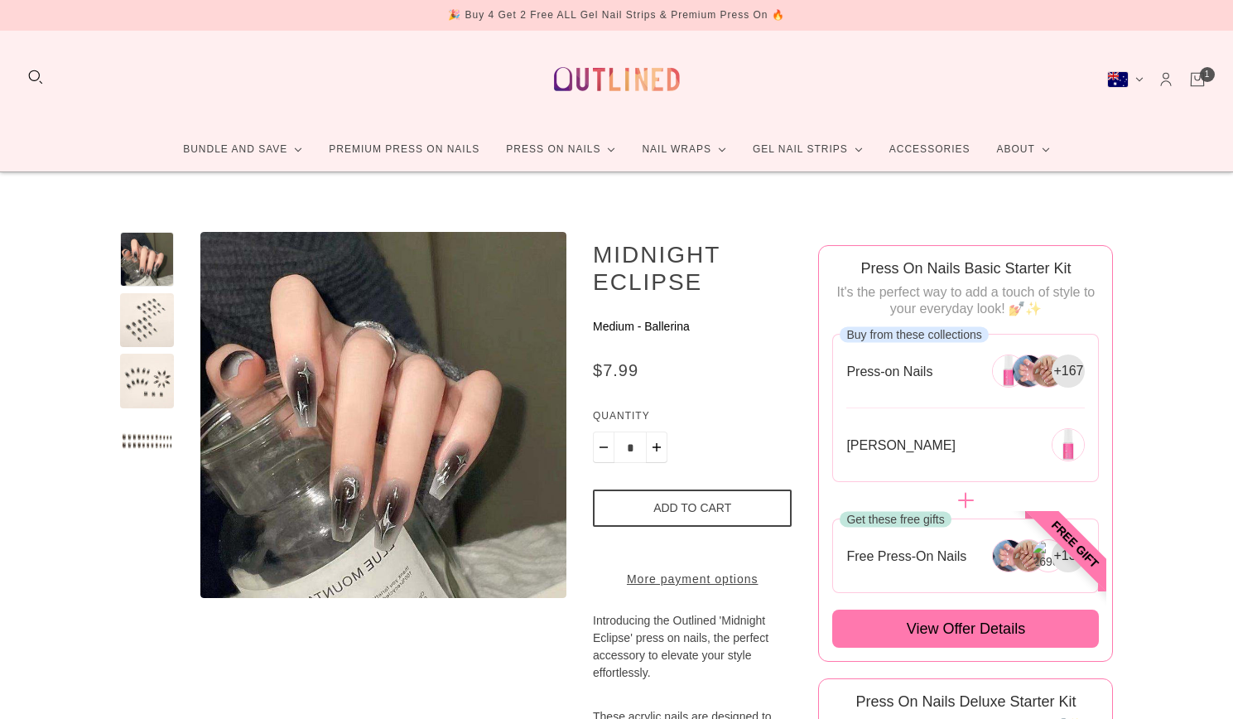  I want to click on a: Nail Wraps, so click(684, 149).